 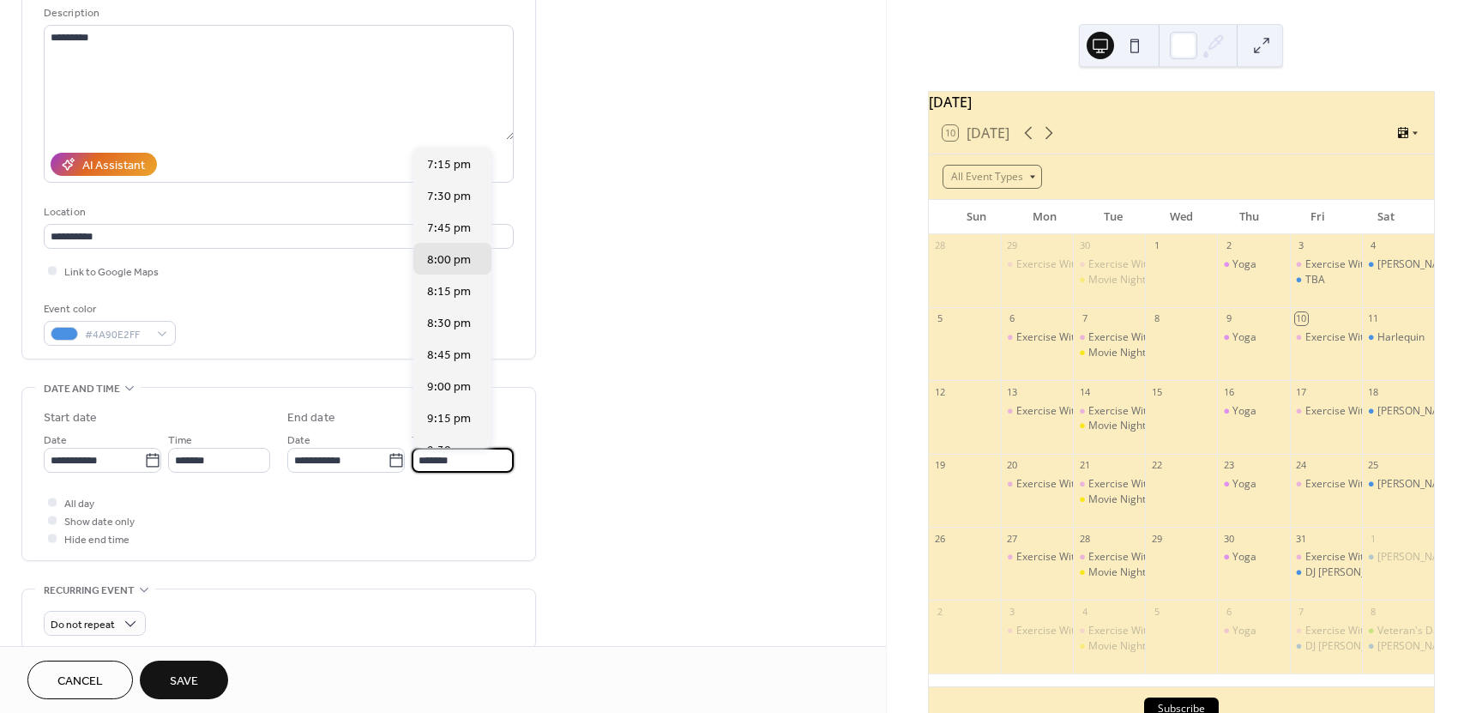 I want to click on span: 9:15 pm, so click(x=449, y=419).